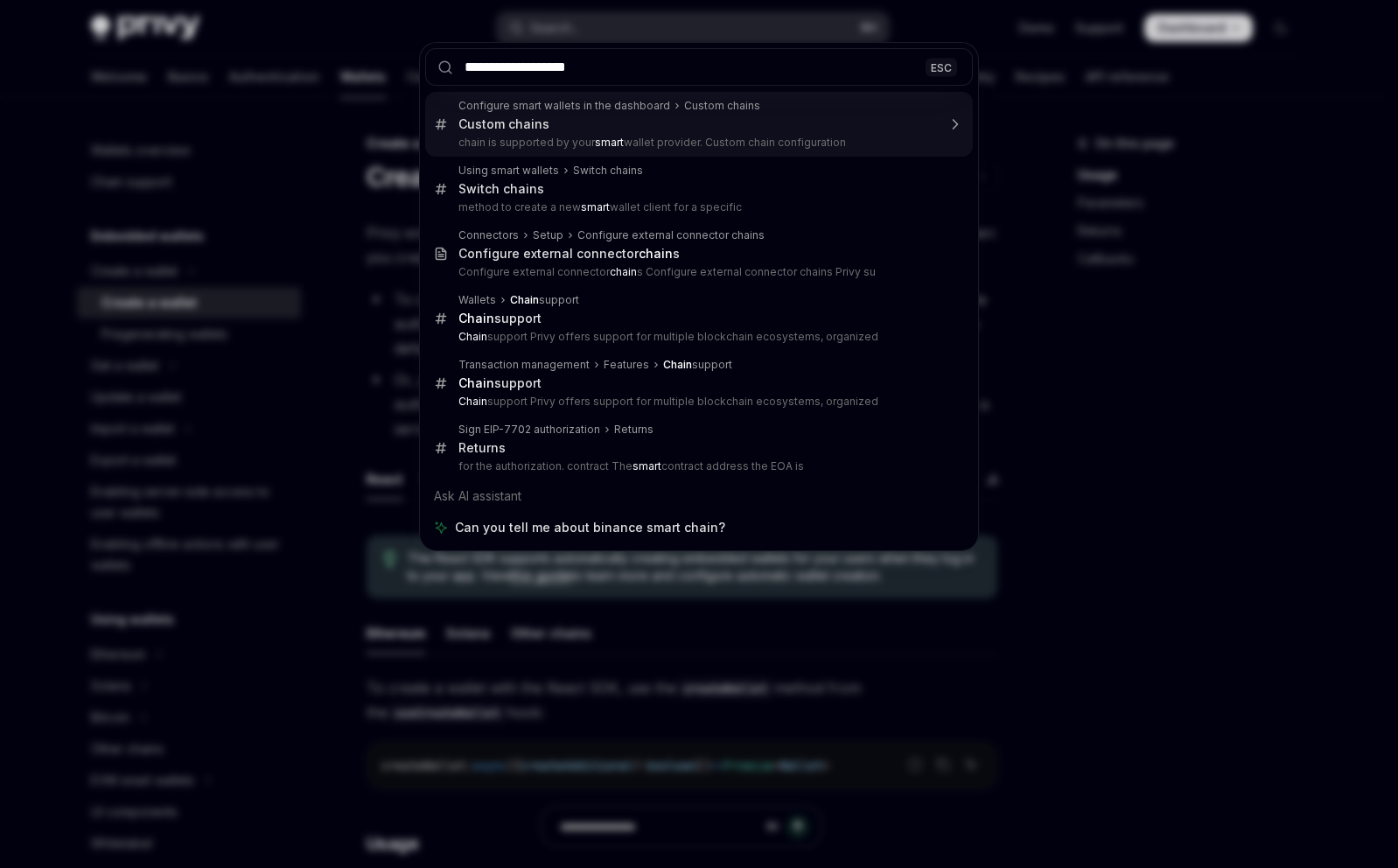  I want to click on div: Ask AI assistant, so click(699, 496).